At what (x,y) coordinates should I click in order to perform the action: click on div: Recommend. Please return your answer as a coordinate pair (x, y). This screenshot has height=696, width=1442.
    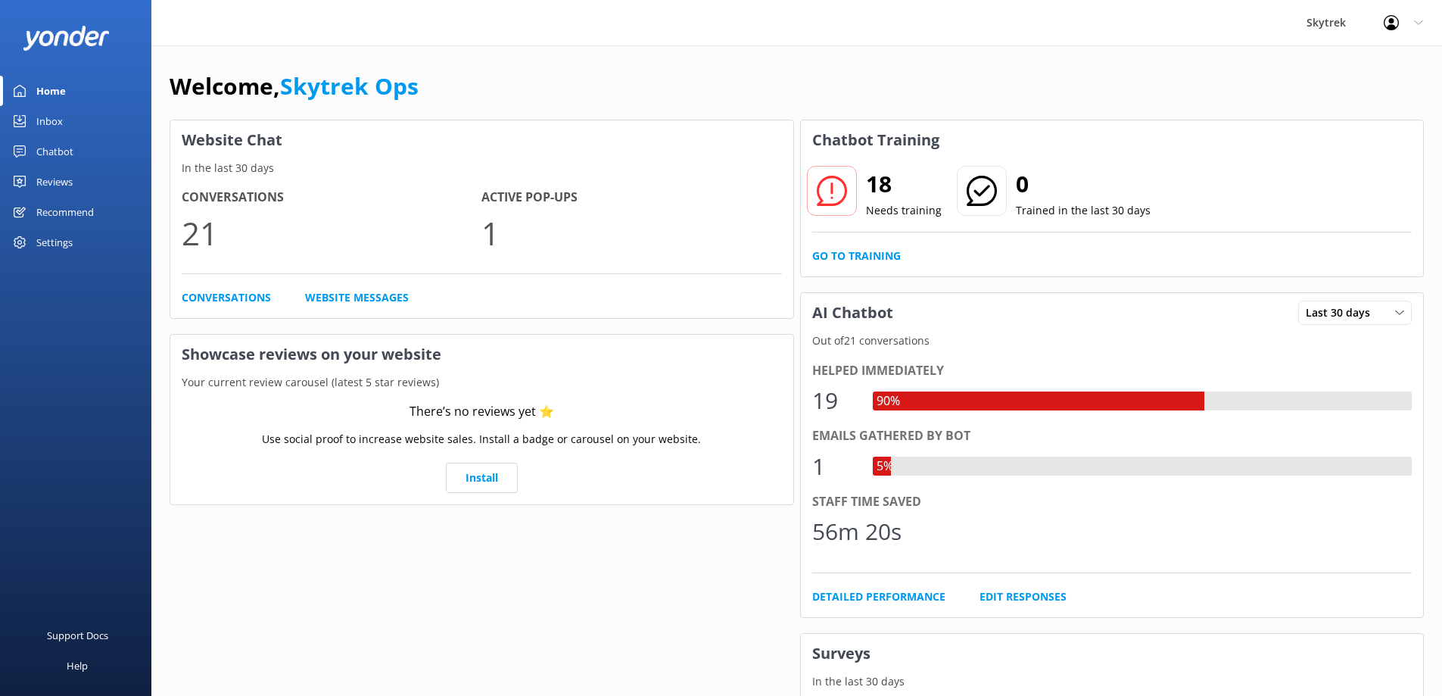
    Looking at the image, I should click on (65, 212).